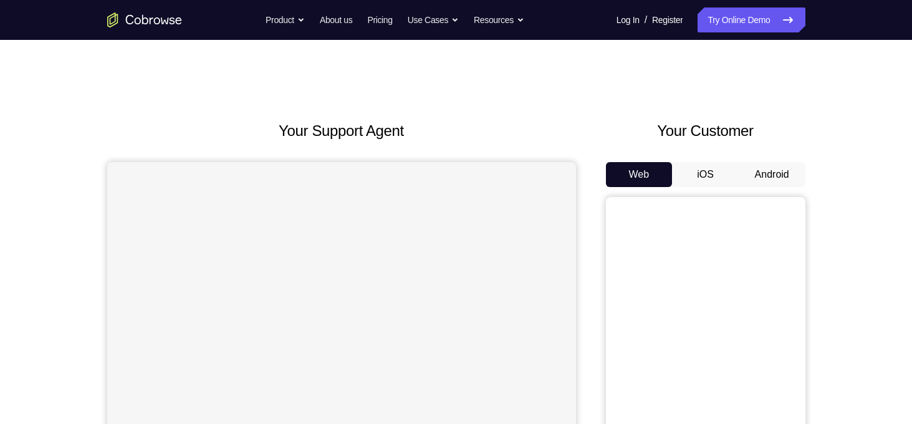 The height and width of the screenshot is (424, 912). I want to click on a: Go to the home page, so click(145, 20).